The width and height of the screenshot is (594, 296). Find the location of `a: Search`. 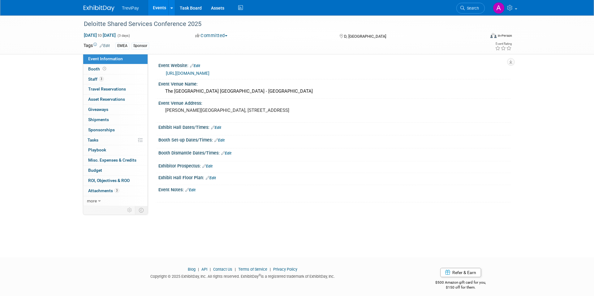

a: Search is located at coordinates (471, 8).